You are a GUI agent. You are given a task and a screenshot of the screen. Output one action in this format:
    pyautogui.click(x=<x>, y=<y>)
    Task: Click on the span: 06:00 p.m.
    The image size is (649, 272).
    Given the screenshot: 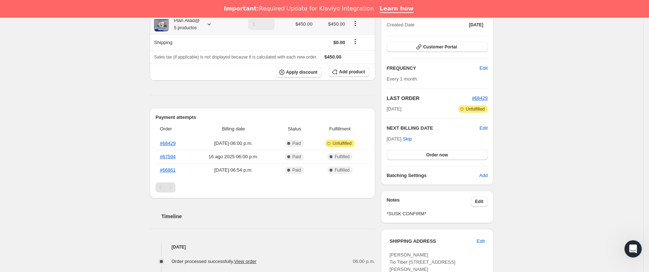 What is the action you would take?
    pyautogui.click(x=363, y=262)
    